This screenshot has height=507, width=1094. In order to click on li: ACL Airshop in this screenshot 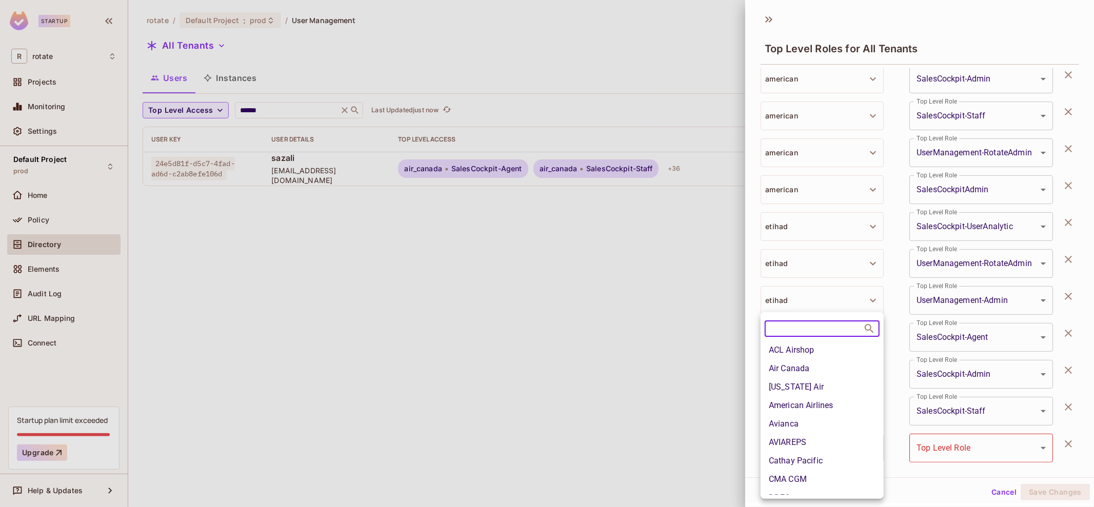, I will do `click(822, 350)`.